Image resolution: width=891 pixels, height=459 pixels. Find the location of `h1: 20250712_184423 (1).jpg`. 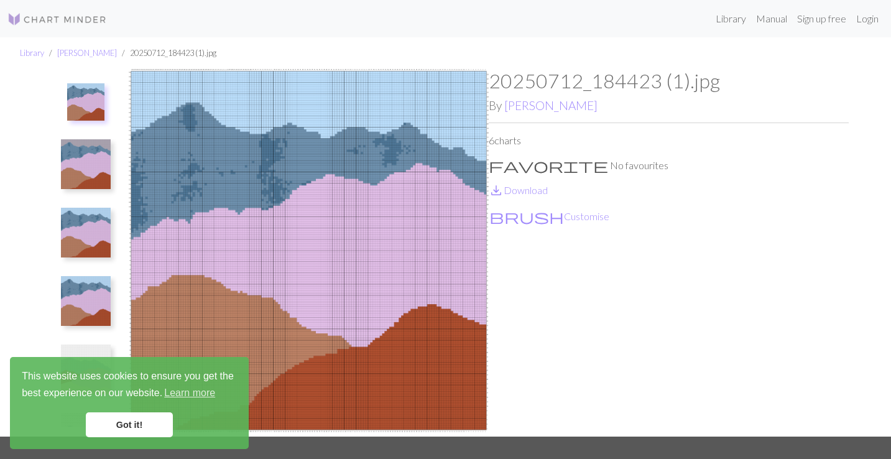

h1: 20250712_184423 (1).jpg is located at coordinates (668, 81).